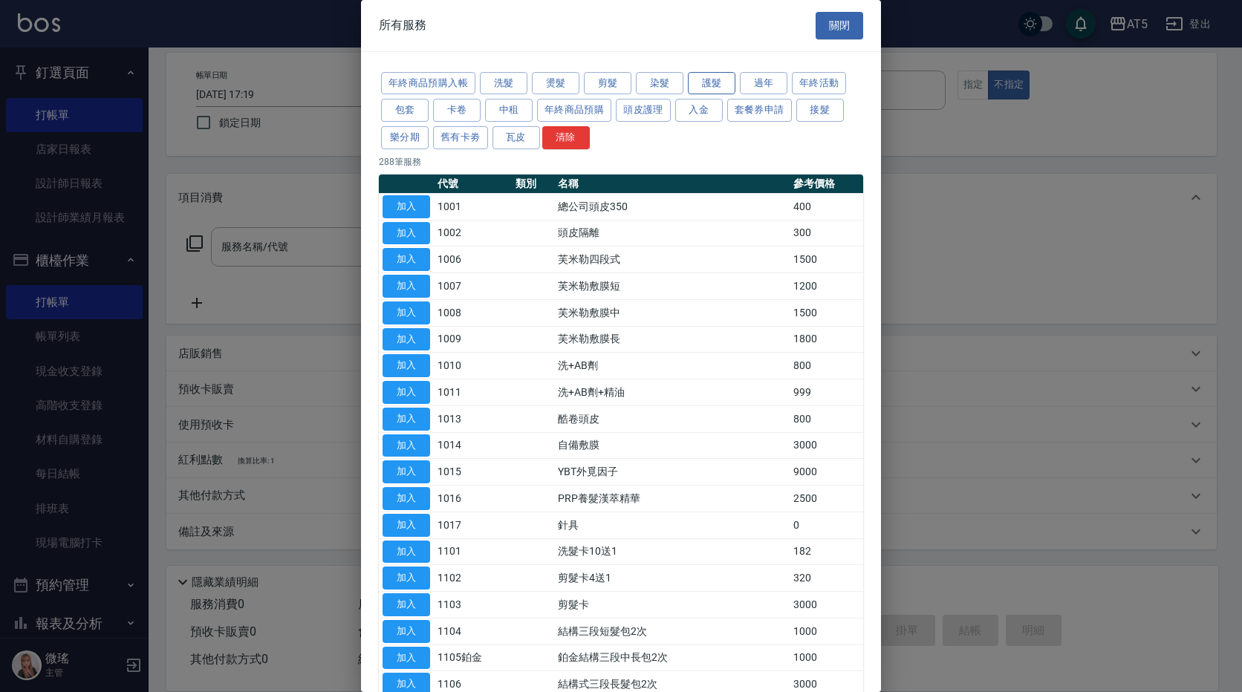 The width and height of the screenshot is (1242, 692). What do you see at coordinates (672, 260) in the screenshot?
I see `td: 芙米勒四段式` at bounding box center [672, 260].